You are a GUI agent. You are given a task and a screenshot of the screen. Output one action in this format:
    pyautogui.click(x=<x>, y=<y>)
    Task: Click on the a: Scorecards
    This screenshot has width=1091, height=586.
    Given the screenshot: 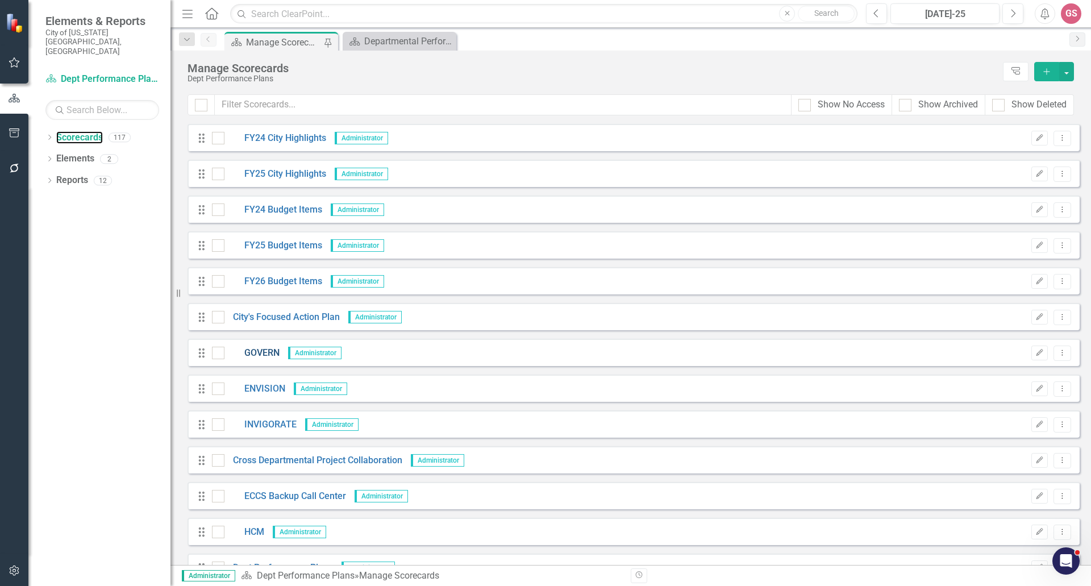 What is the action you would take?
    pyautogui.click(x=80, y=138)
    